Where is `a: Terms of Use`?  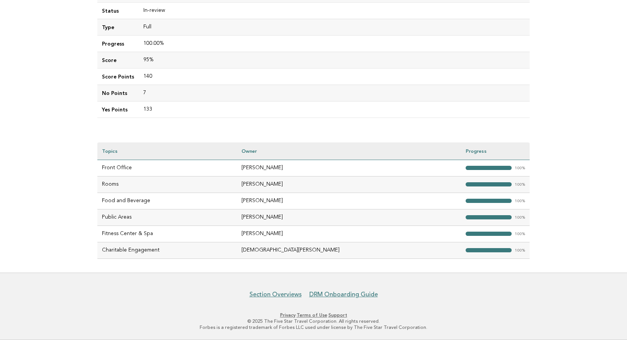 a: Terms of Use is located at coordinates (312, 315).